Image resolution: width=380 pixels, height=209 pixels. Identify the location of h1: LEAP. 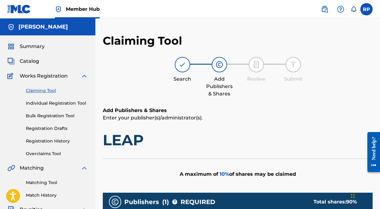
(237, 140).